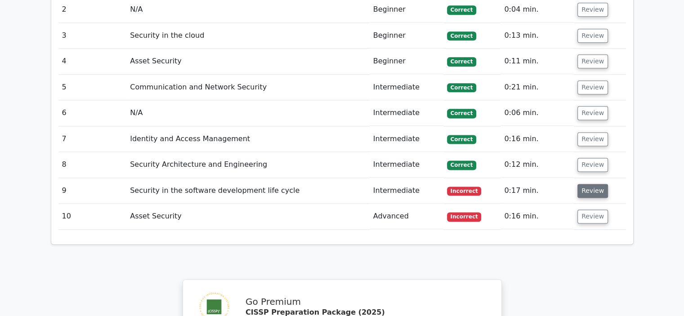 This screenshot has height=316, width=684. I want to click on td: Identity and Access Management, so click(248, 139).